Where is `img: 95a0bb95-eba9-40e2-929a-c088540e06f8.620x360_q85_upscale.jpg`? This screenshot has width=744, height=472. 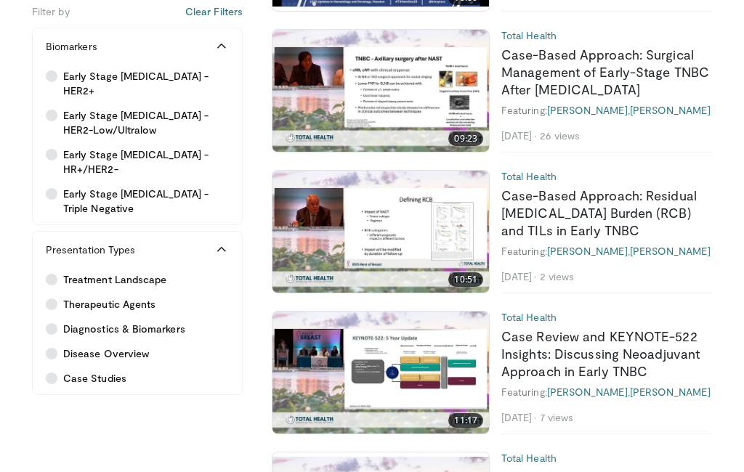
img: 95a0bb95-eba9-40e2-929a-c088540e06f8.620x360_q85_upscale.jpg is located at coordinates (381, 92).